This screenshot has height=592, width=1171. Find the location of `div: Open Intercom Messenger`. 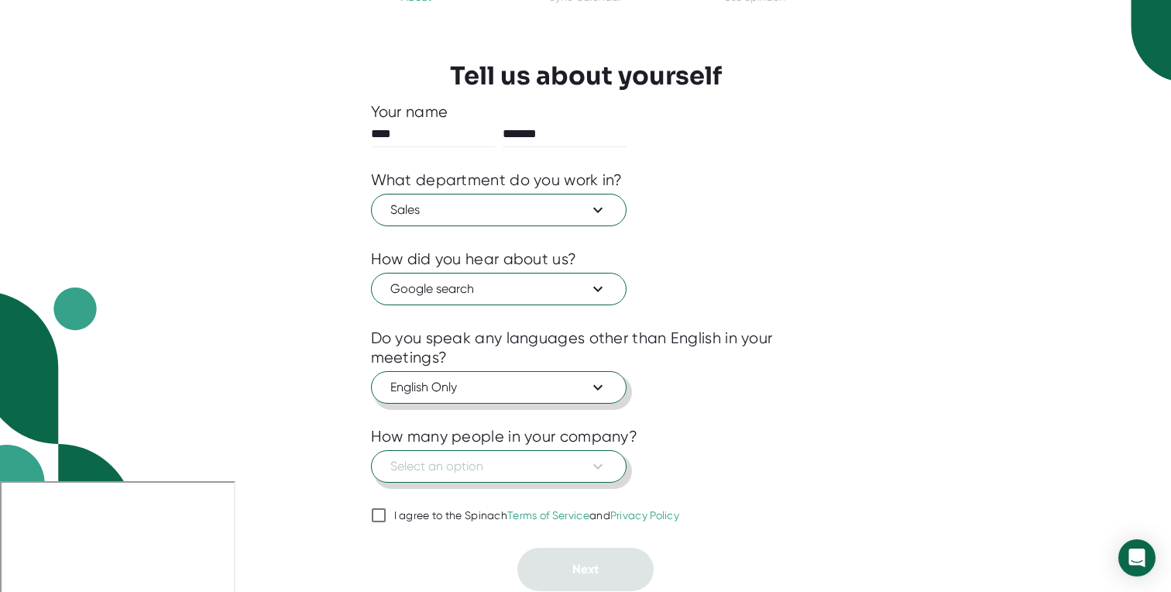

div: Open Intercom Messenger is located at coordinates (1137, 558).